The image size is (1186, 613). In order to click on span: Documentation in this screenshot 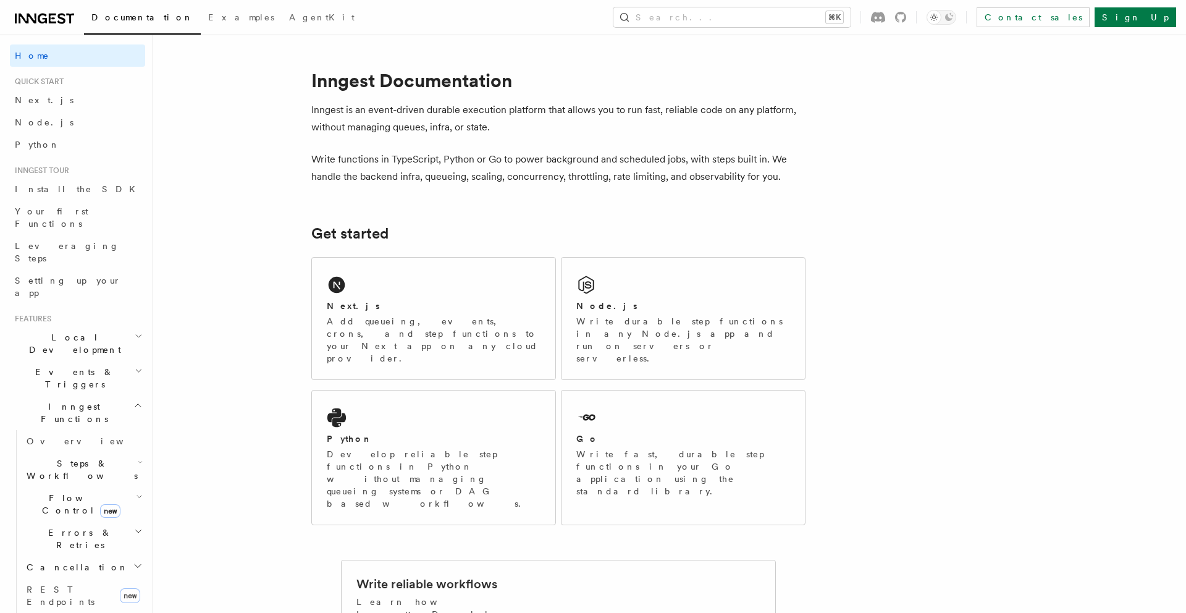, I will do `click(142, 17)`.